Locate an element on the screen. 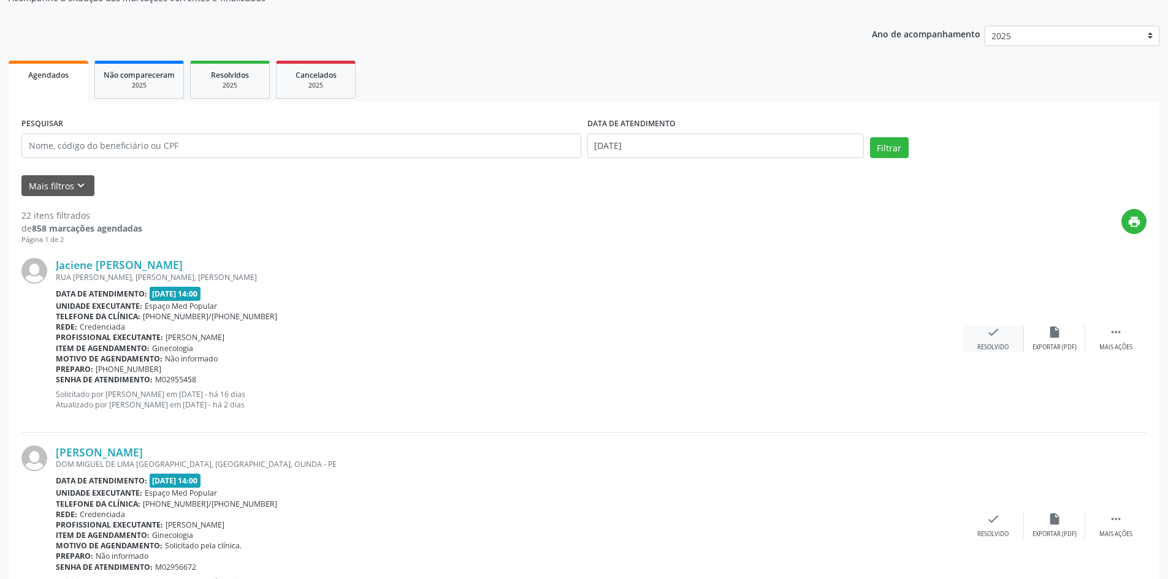 The image size is (1168, 579). p: Ano de acompanhamento is located at coordinates (926, 33).